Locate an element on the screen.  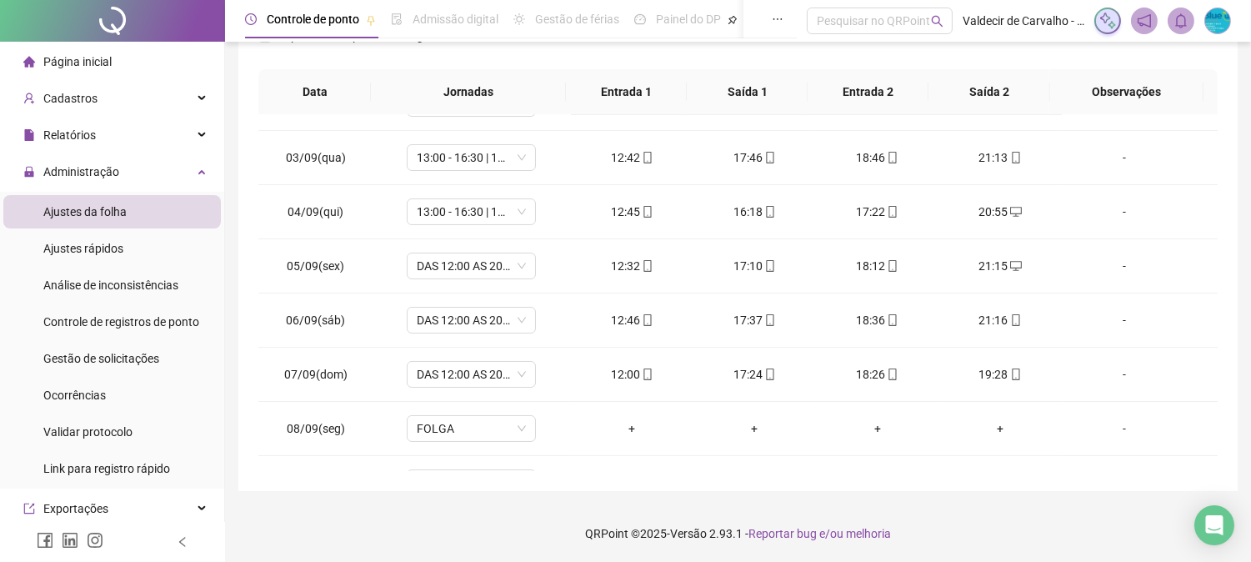
div: 12:46 is located at coordinates (632, 320).